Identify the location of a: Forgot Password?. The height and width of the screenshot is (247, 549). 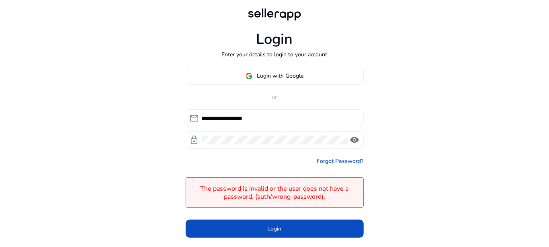
(340, 161).